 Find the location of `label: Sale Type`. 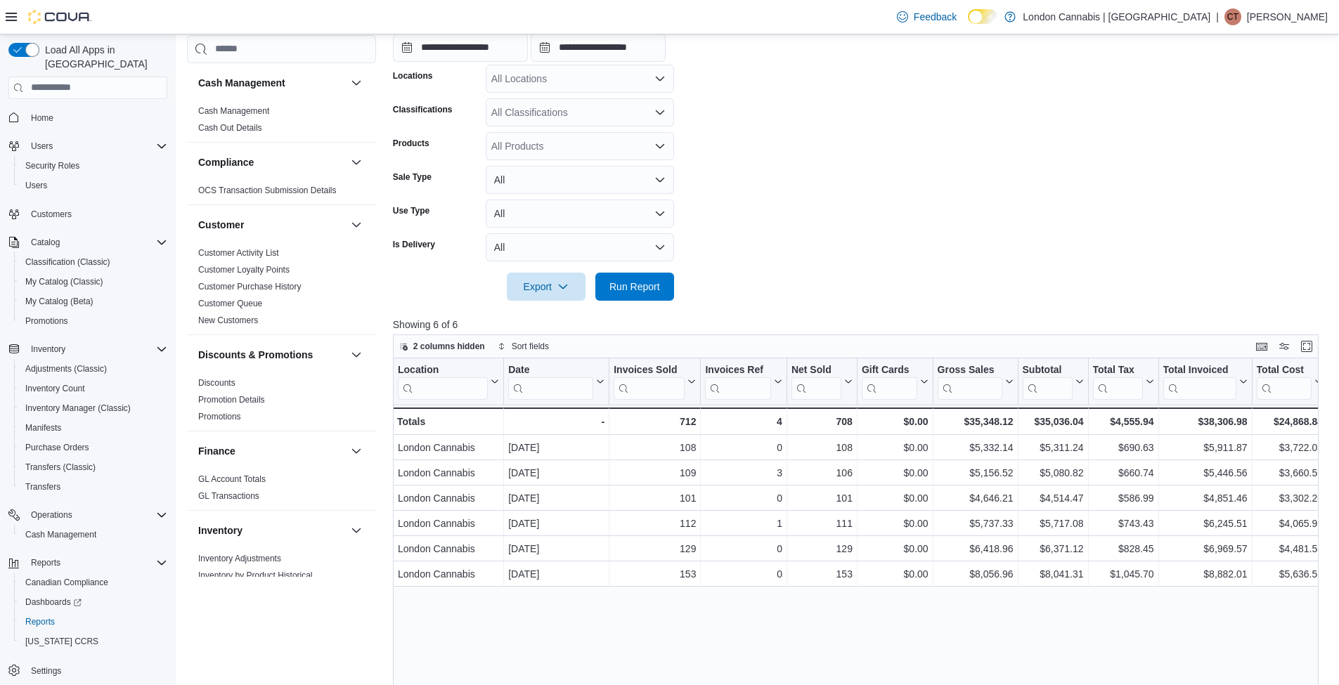

label: Sale Type is located at coordinates (412, 177).